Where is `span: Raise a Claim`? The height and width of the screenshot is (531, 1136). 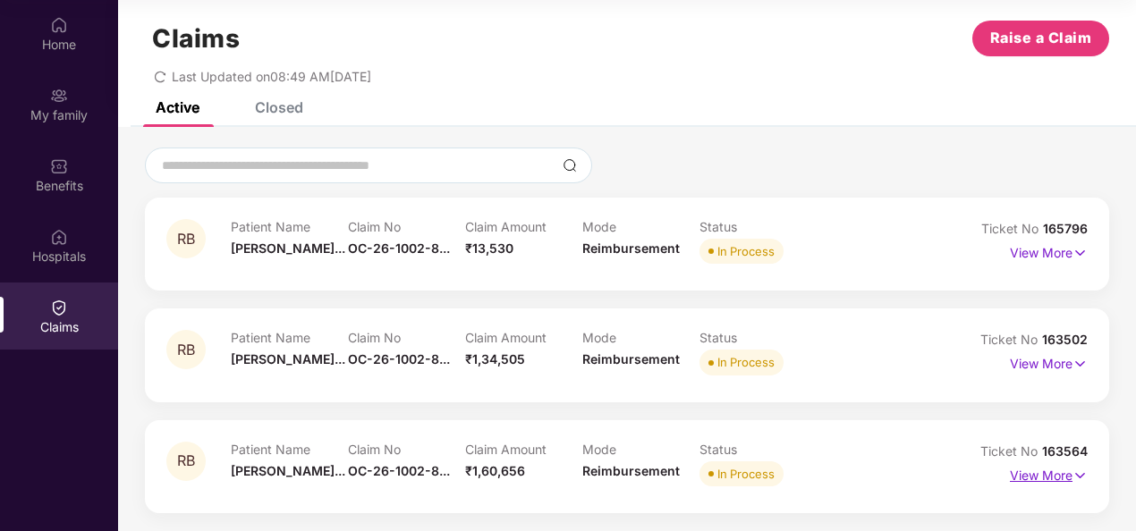
span: Raise a Claim is located at coordinates (1041, 38).